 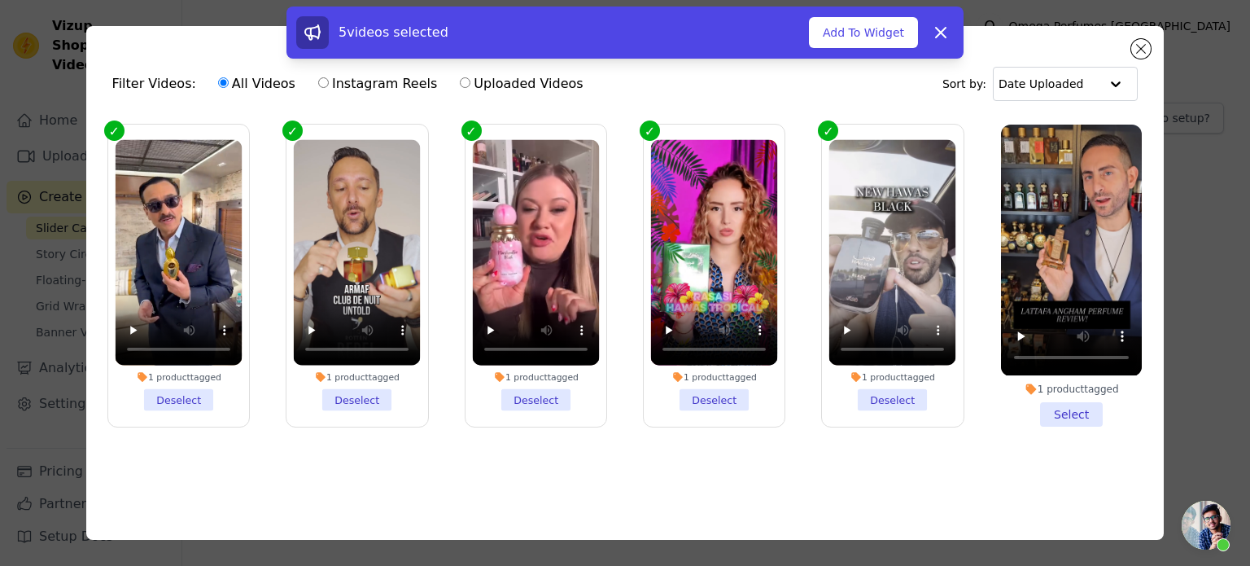 I want to click on label: All Videos, so click(x=256, y=84).